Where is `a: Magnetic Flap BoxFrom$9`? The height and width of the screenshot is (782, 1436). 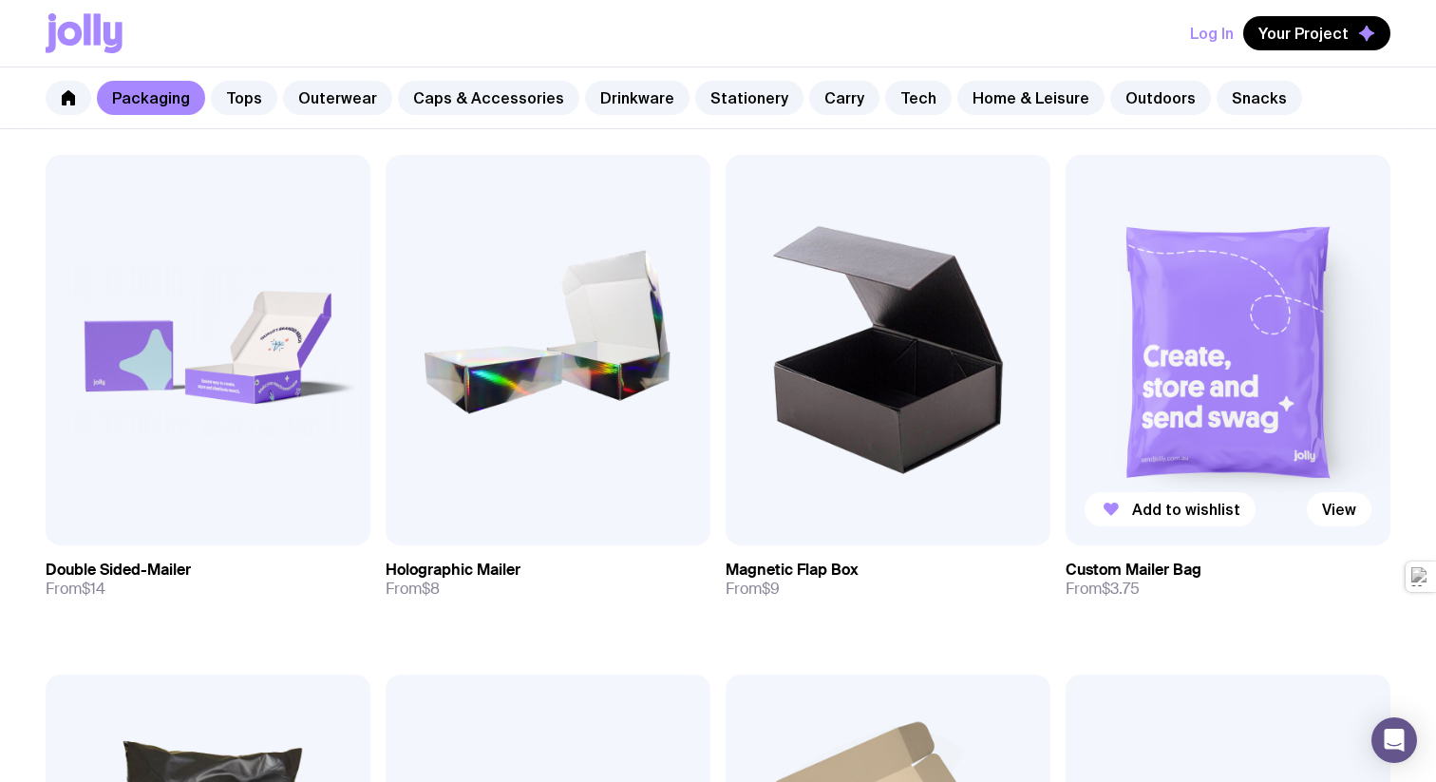
a: Magnetic Flap BoxFrom$9 is located at coordinates (888, 579).